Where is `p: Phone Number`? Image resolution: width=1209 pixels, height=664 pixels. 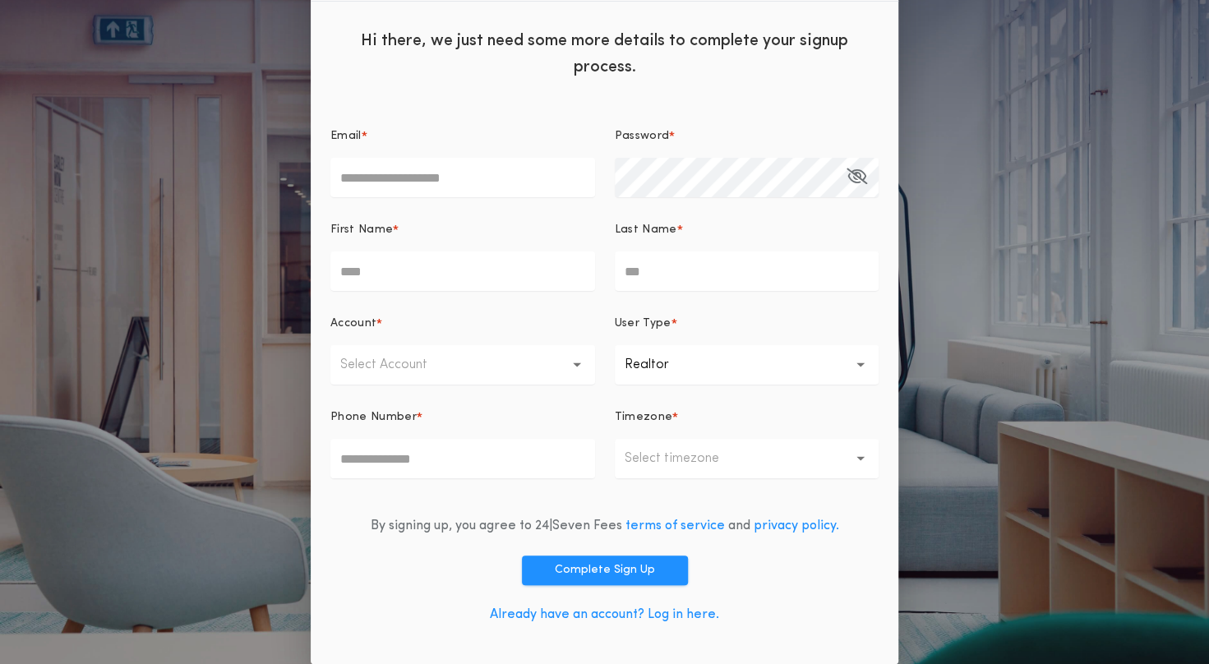
p: Phone Number is located at coordinates (373, 417).